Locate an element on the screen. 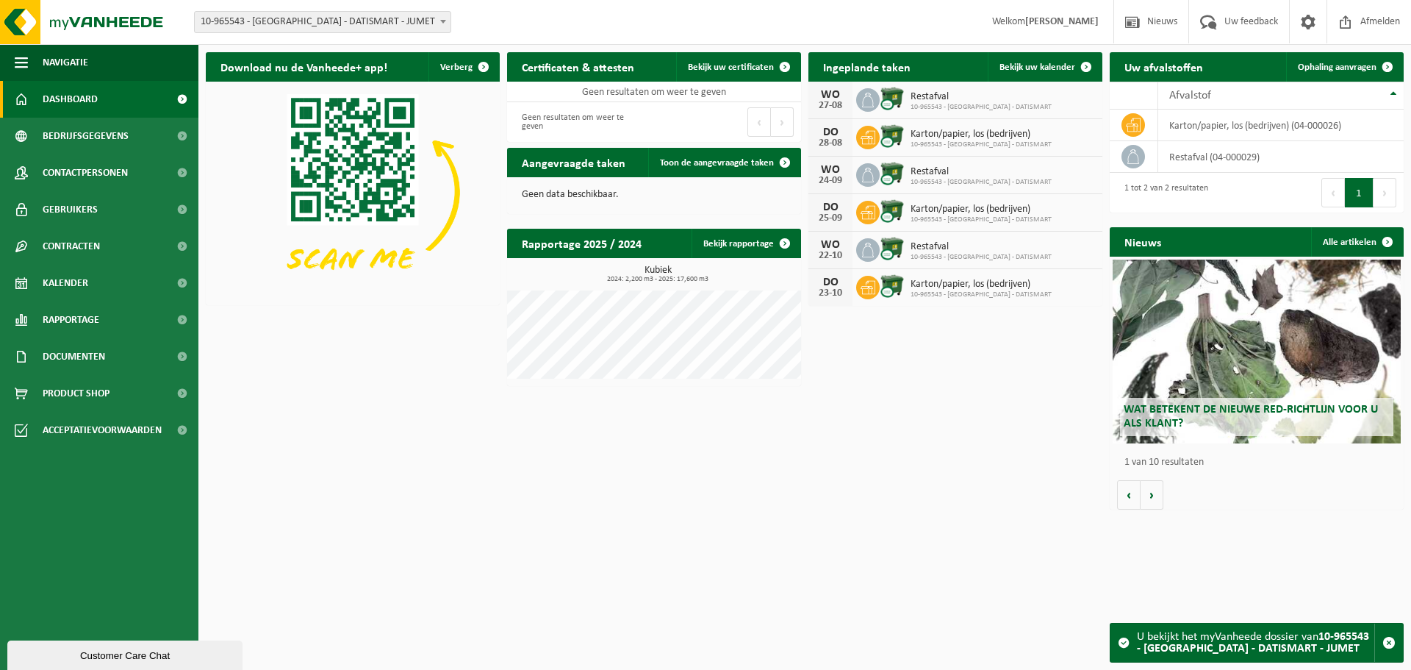 This screenshot has height=670, width=1411. a: Wat betekent de nieuwe RED-richtlijn voor u als klant? is located at coordinates (1257, 351).